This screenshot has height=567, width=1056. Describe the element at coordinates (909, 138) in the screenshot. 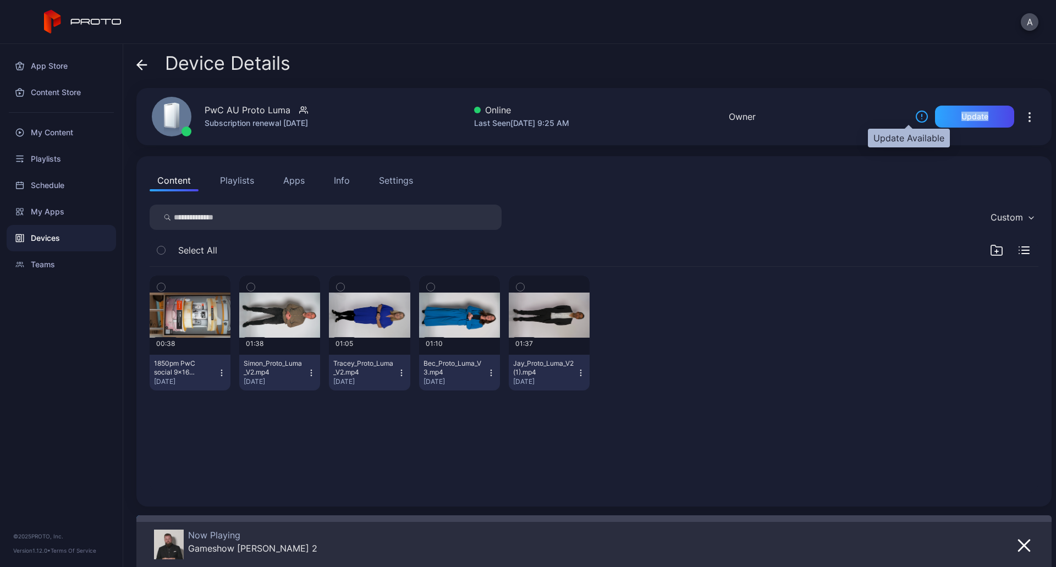

I see `div: Update Available` at that location.